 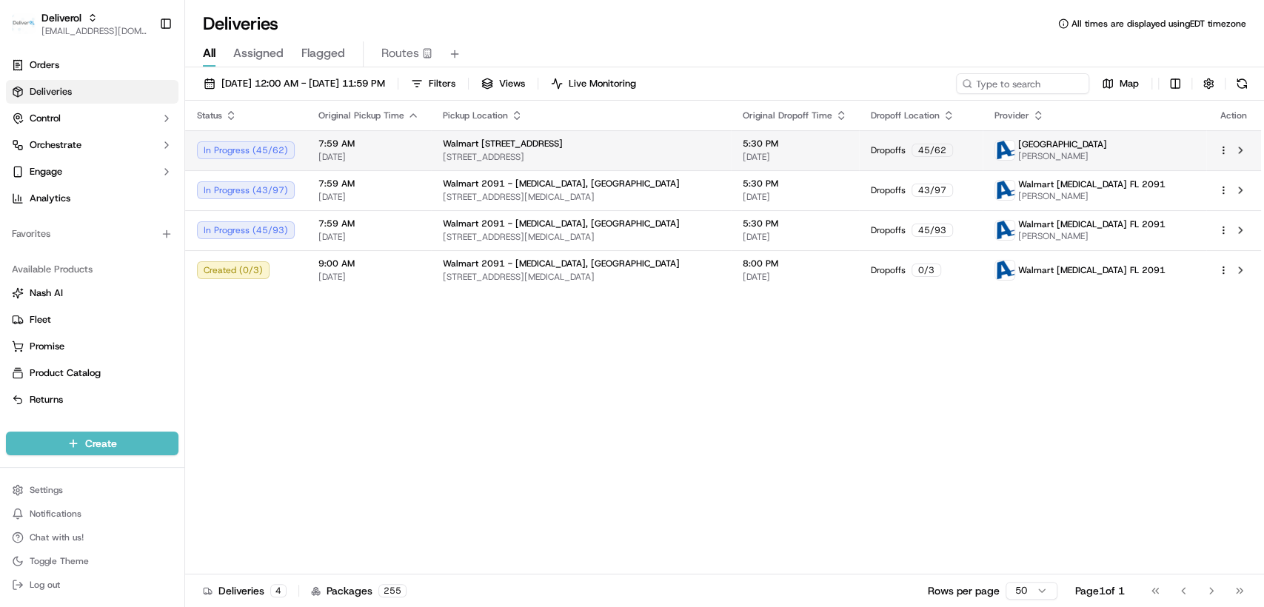 I want to click on button: Nash AI, so click(x=92, y=293).